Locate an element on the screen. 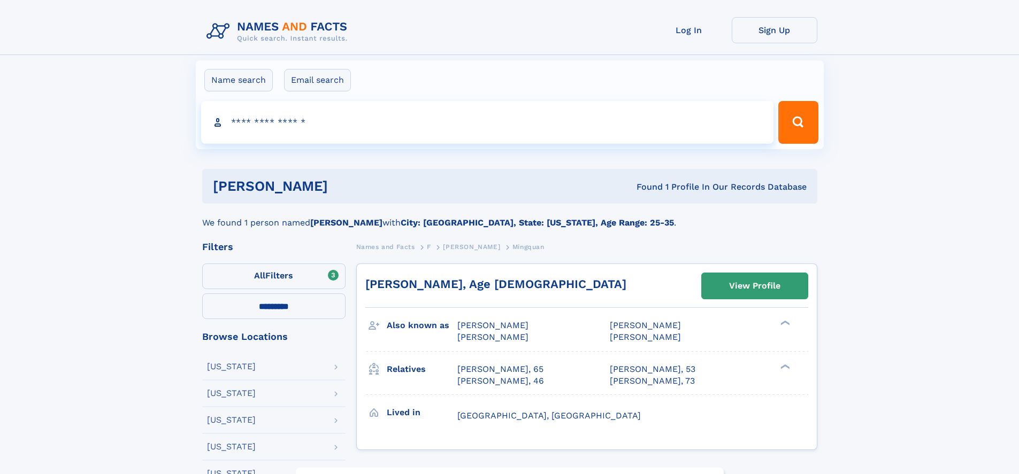 The image size is (1019, 474). button: Search Button is located at coordinates (798, 122).